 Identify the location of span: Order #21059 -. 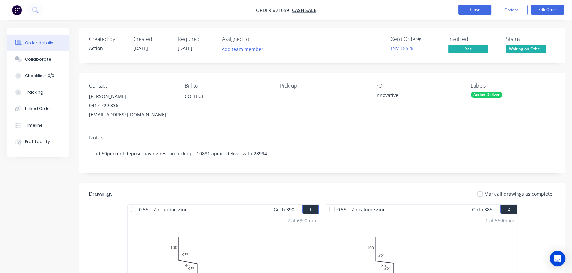
(274, 10).